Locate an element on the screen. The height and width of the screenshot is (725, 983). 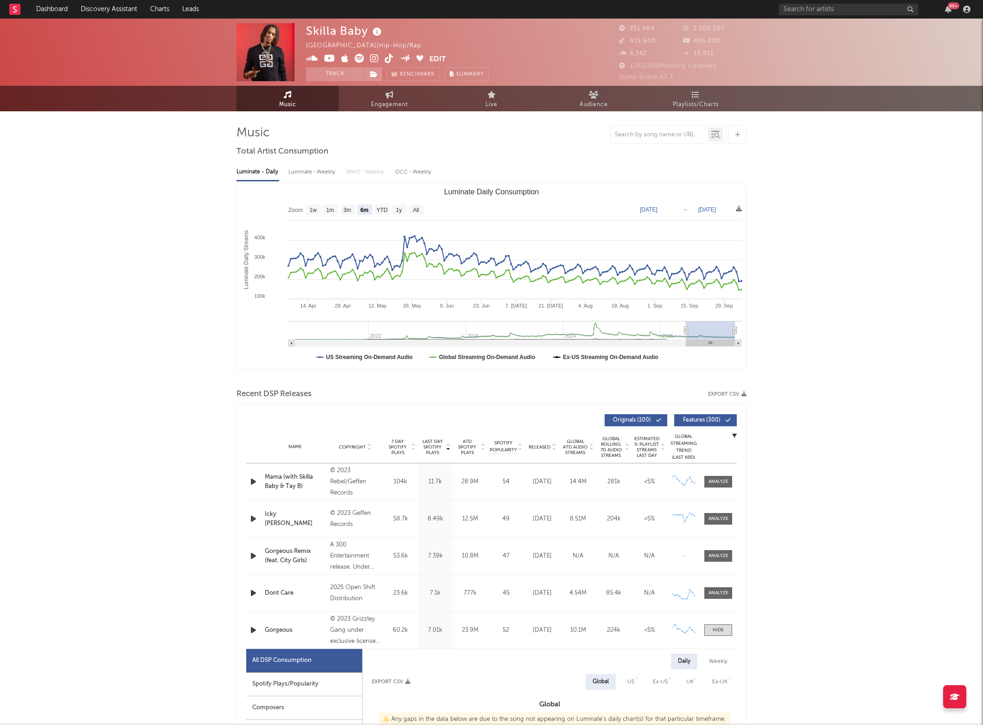
div: 85.4k is located at coordinates (613, 593).